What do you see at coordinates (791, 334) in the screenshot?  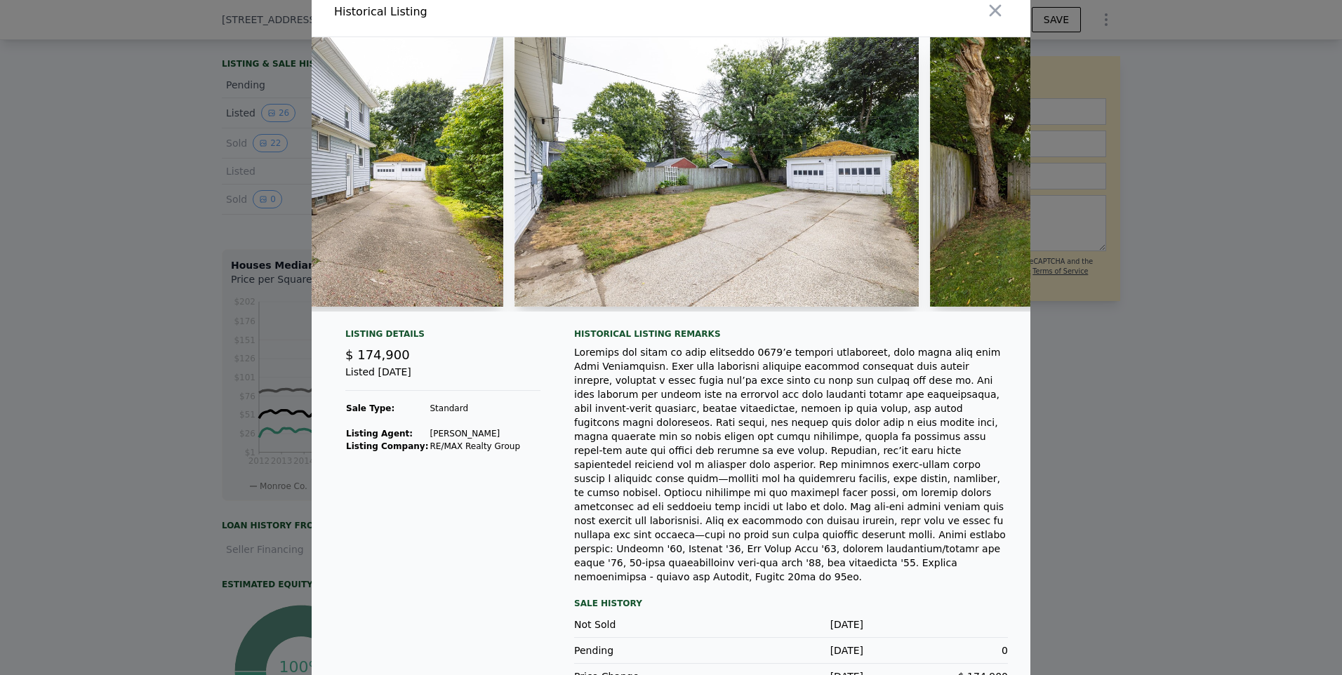 I see `div: Historical Listing remarks` at bounding box center [791, 334].